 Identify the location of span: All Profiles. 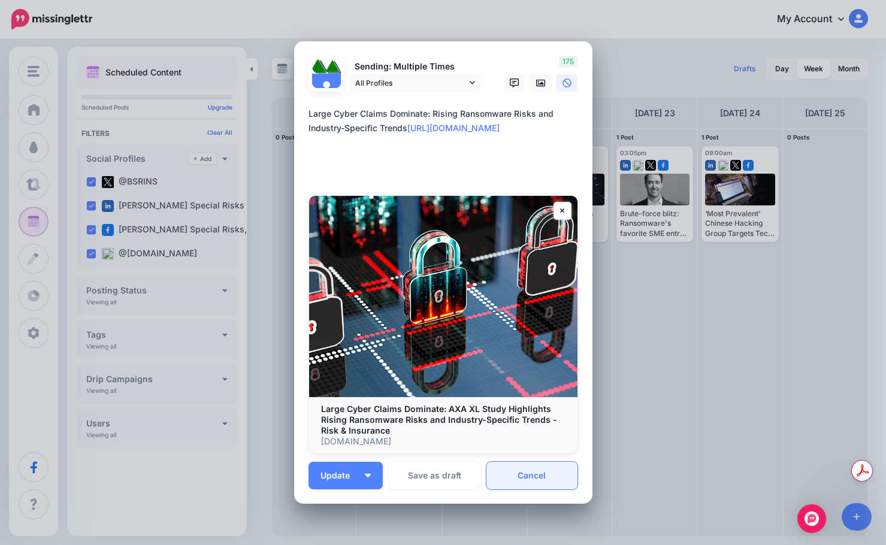
(411, 83).